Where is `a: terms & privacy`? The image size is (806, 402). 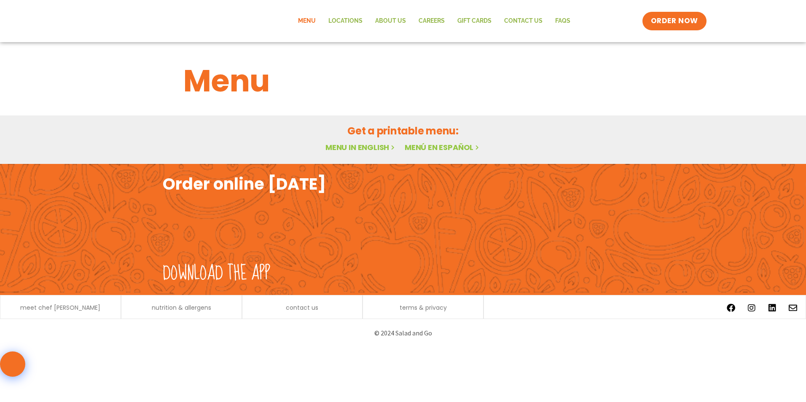 a: terms & privacy is located at coordinates (423, 308).